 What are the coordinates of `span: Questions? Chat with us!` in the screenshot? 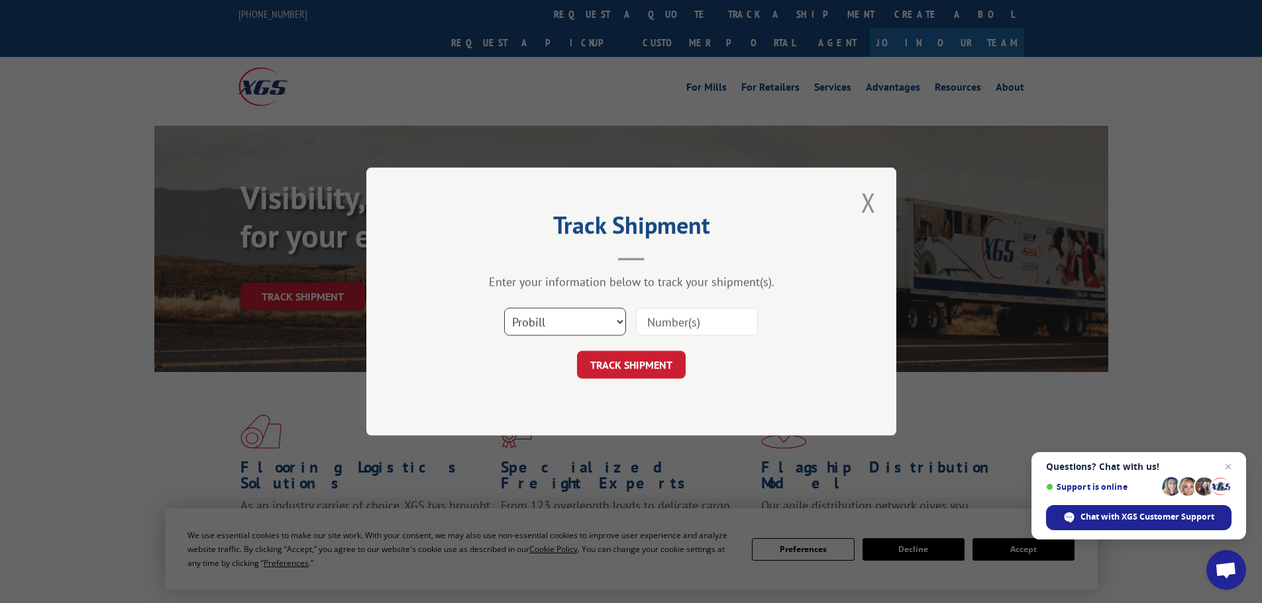 It's located at (1139, 467).